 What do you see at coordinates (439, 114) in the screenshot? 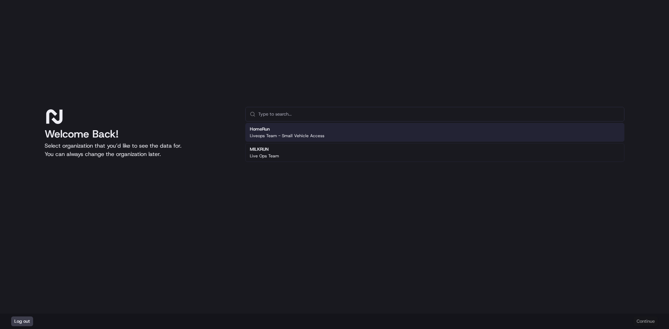
I see `input: Type to search...` at bounding box center [439, 114].